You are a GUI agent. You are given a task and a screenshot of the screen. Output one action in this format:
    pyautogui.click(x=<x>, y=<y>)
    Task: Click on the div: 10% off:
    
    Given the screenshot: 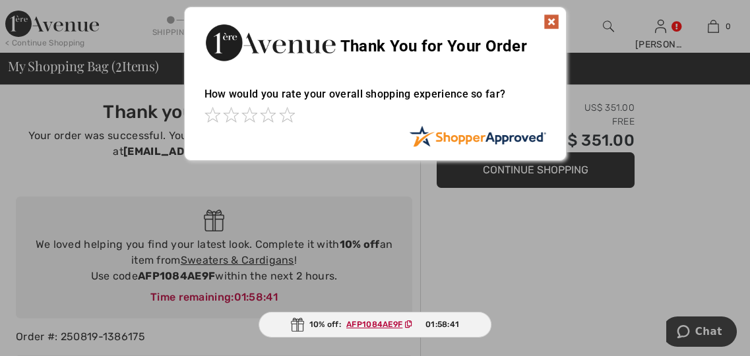 What is the action you would take?
    pyautogui.click(x=375, y=324)
    